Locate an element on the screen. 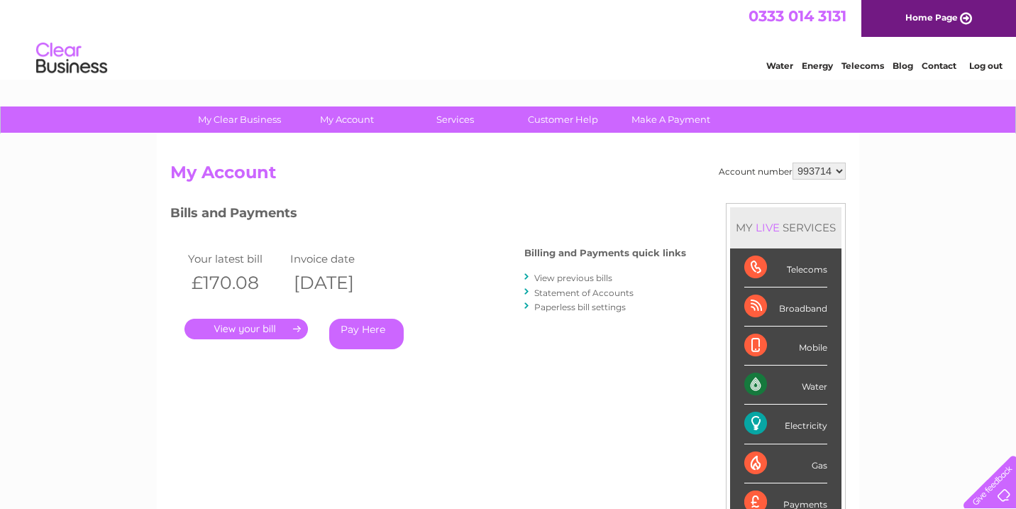  a: My Account is located at coordinates (347, 119).